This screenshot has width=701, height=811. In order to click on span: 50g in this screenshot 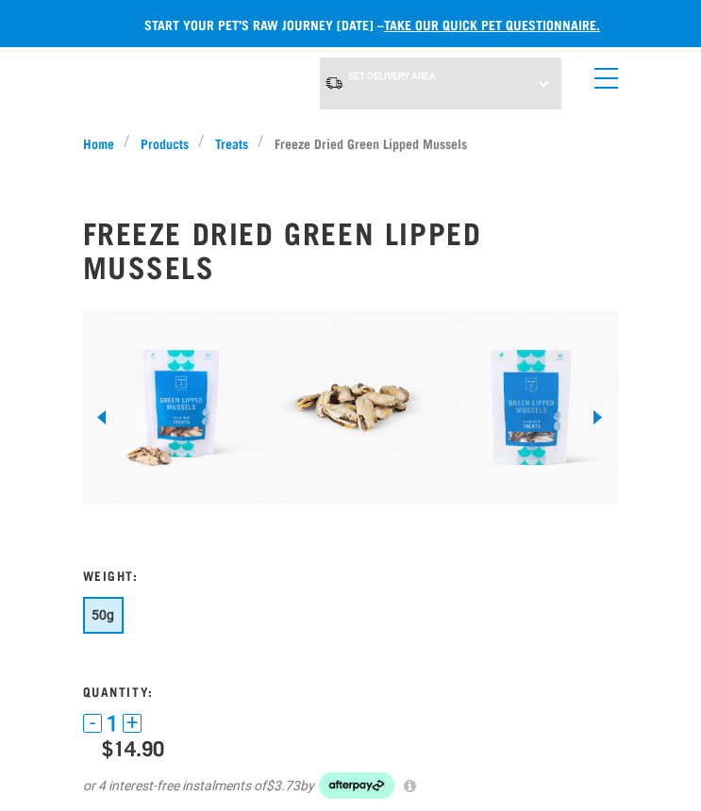, I will do `click(103, 615)`.